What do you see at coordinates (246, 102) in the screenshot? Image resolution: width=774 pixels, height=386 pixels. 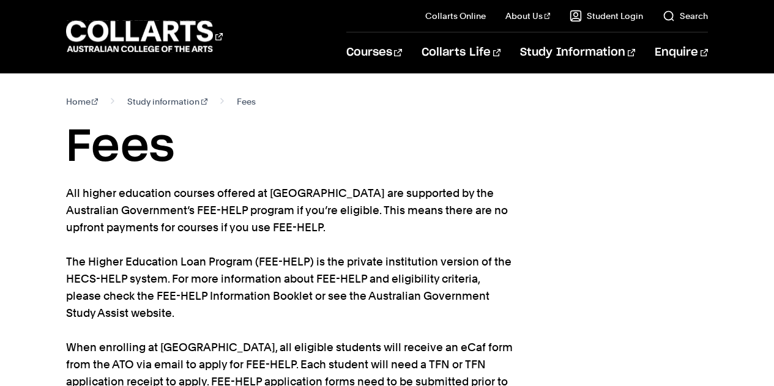 I see `span: Fees` at bounding box center [246, 102].